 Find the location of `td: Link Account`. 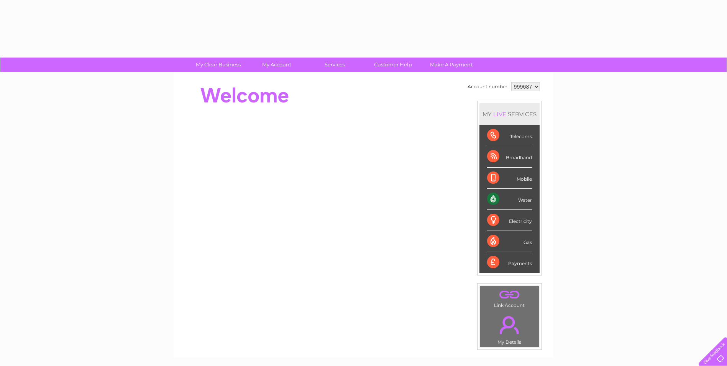

td: Link Account is located at coordinates (510, 298).